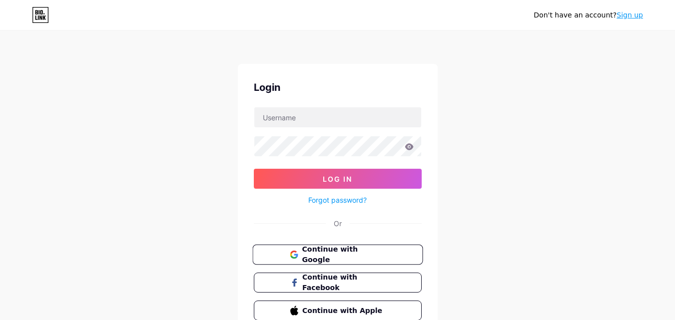 The width and height of the screenshot is (675, 320). What do you see at coordinates (588, 15) in the screenshot?
I see `div: Don't have an account?` at bounding box center [588, 15].